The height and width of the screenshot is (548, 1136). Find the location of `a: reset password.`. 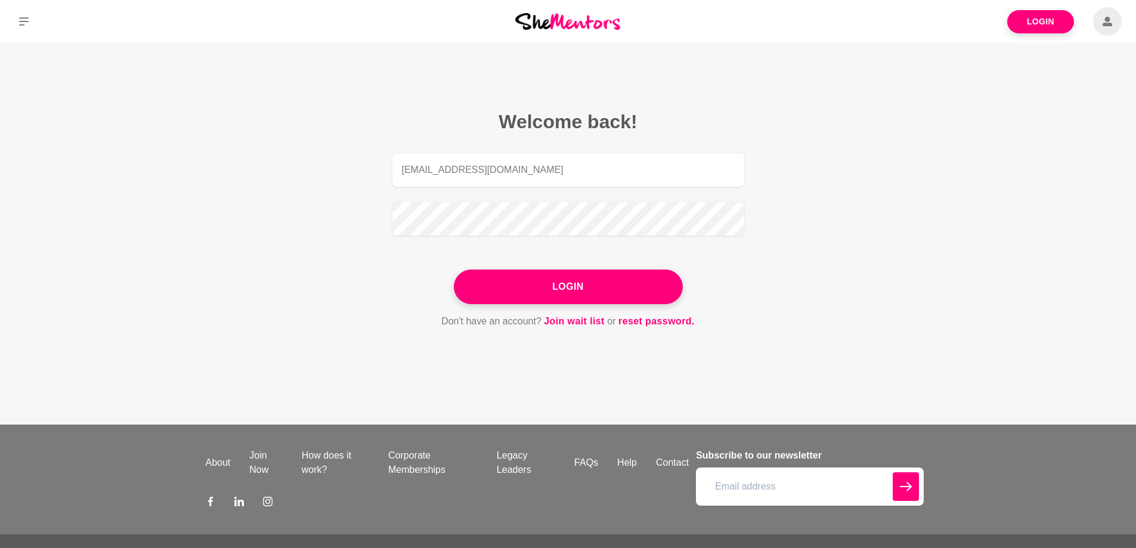

a: reset password. is located at coordinates (656, 321).